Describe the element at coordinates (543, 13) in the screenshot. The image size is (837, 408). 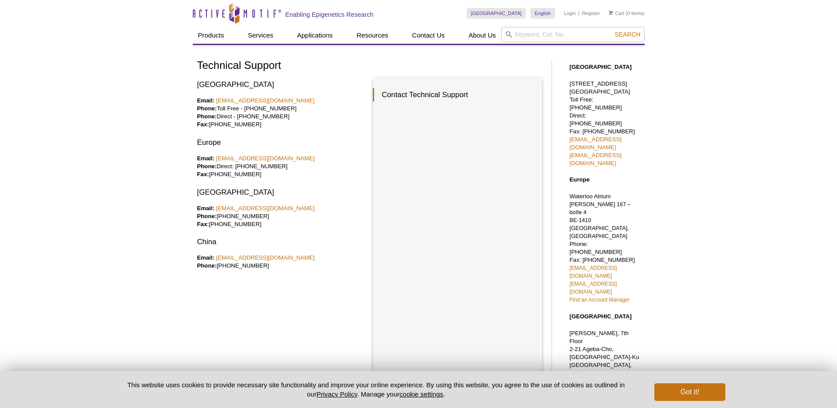
I see `a: English` at that location.